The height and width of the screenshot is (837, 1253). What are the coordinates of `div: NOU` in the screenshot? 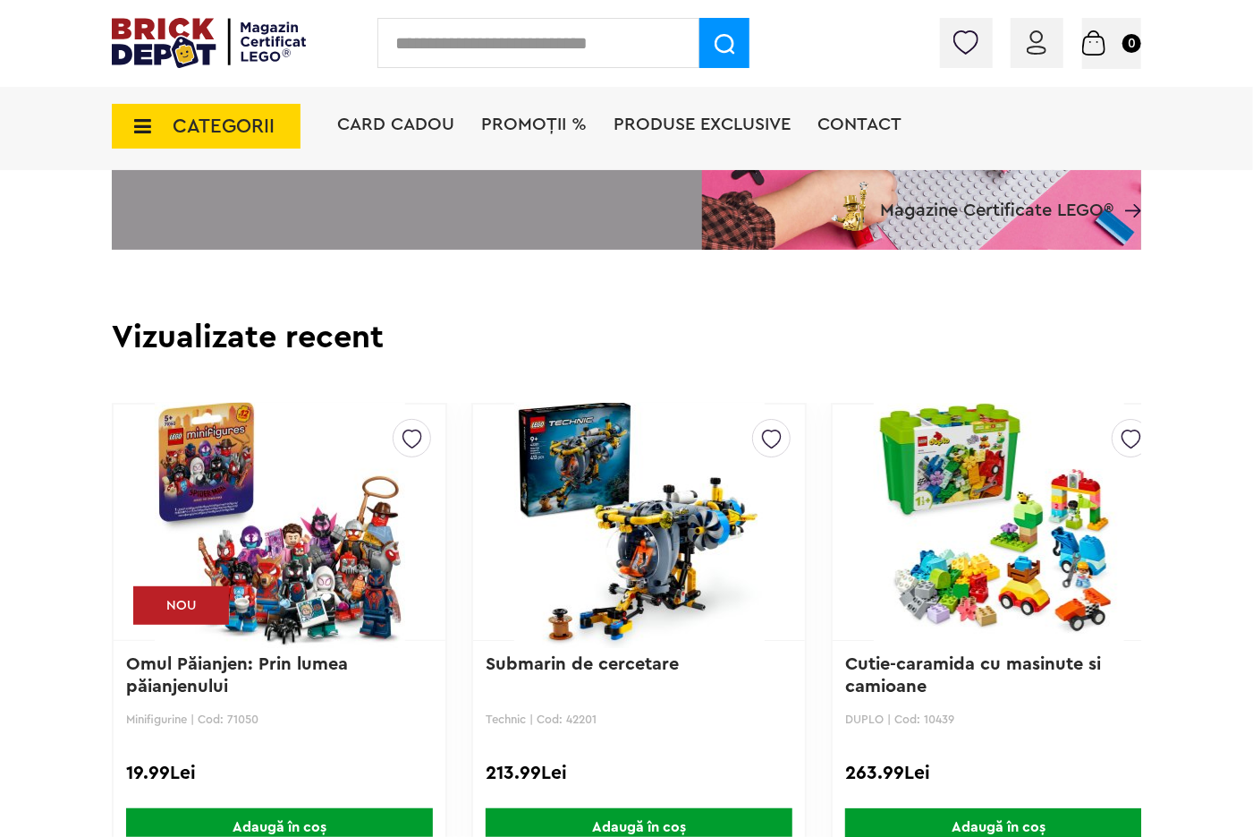 It's located at (181, 605).